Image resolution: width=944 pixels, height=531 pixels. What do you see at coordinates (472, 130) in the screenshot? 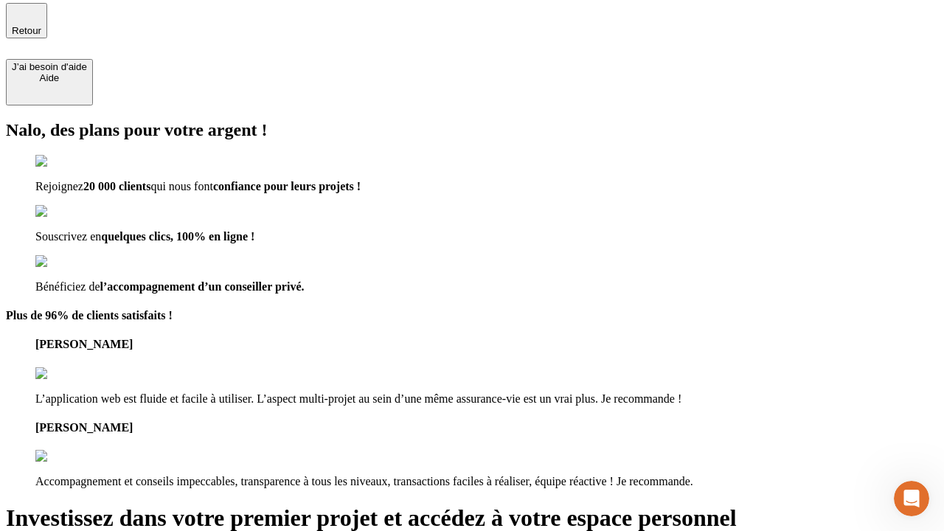
I see `h2: Nalo, des plans pour votre argent !` at bounding box center [472, 130].